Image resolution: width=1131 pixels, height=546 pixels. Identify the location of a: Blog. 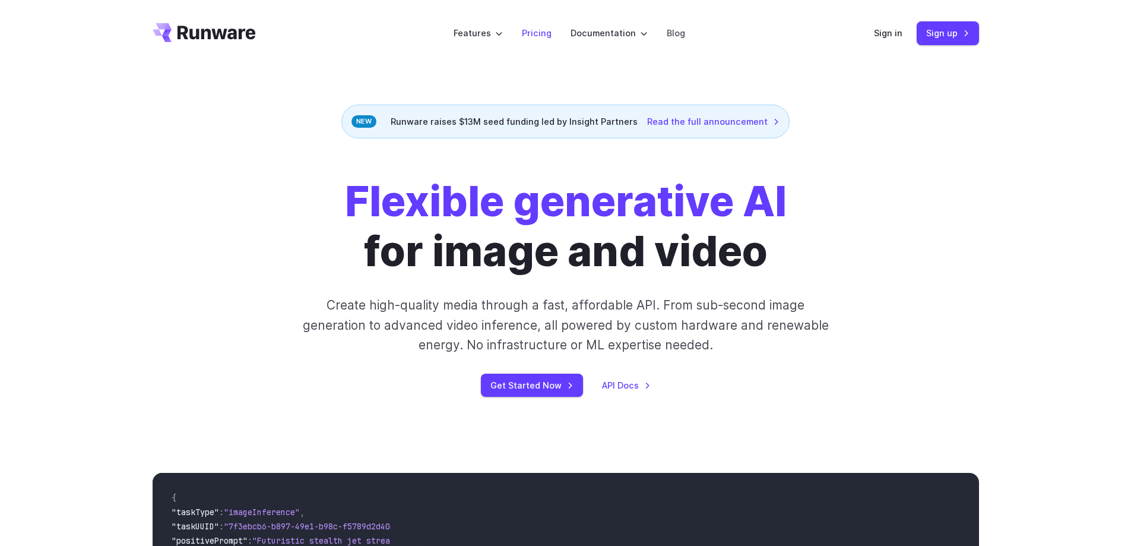
(676, 33).